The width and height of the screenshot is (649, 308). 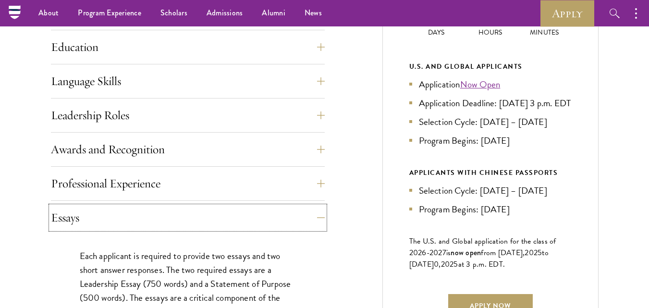 I want to click on span: -202, so click(x=434, y=253).